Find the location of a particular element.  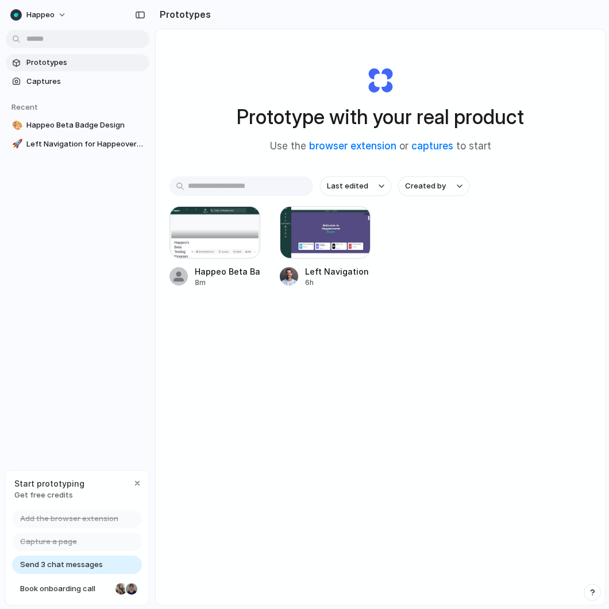

button: Last edited is located at coordinates (355, 186).